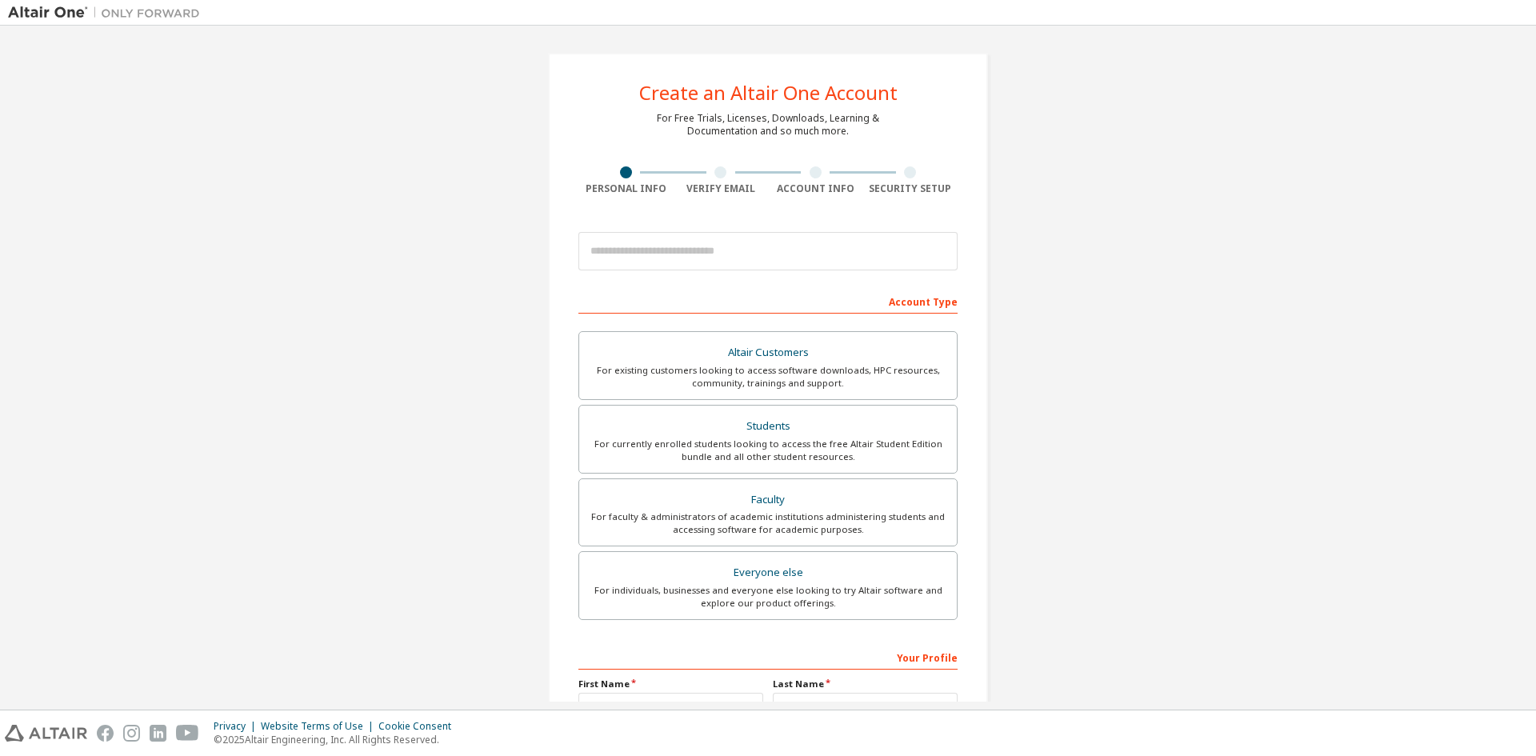 This screenshot has height=756, width=1536. What do you see at coordinates (768, 125) in the screenshot?
I see `div: For Free Trials, Licenses, Downloads, Learning & Documentation and so much more.` at bounding box center [768, 125].